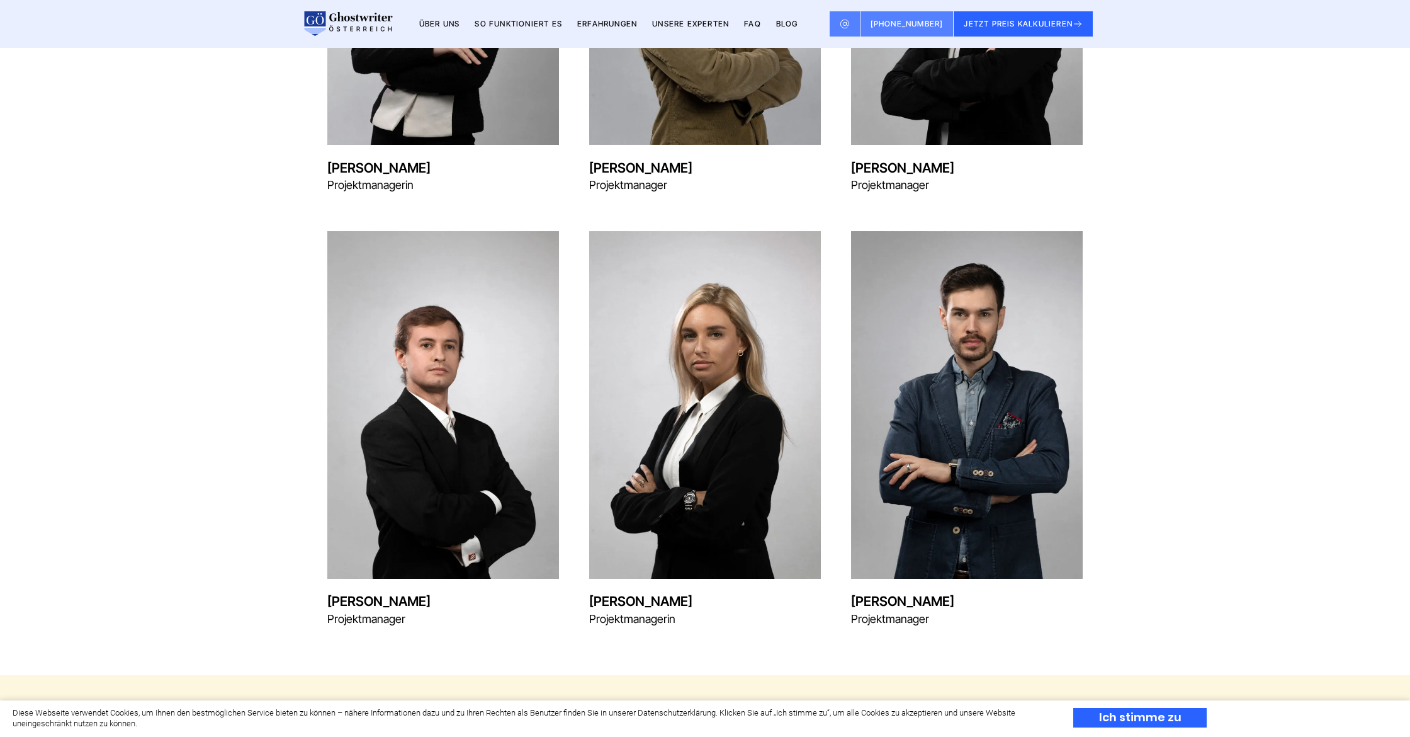 This screenshot has height=737, width=1410. What do you see at coordinates (787, 23) in the screenshot?
I see `a: BLOG` at bounding box center [787, 23].